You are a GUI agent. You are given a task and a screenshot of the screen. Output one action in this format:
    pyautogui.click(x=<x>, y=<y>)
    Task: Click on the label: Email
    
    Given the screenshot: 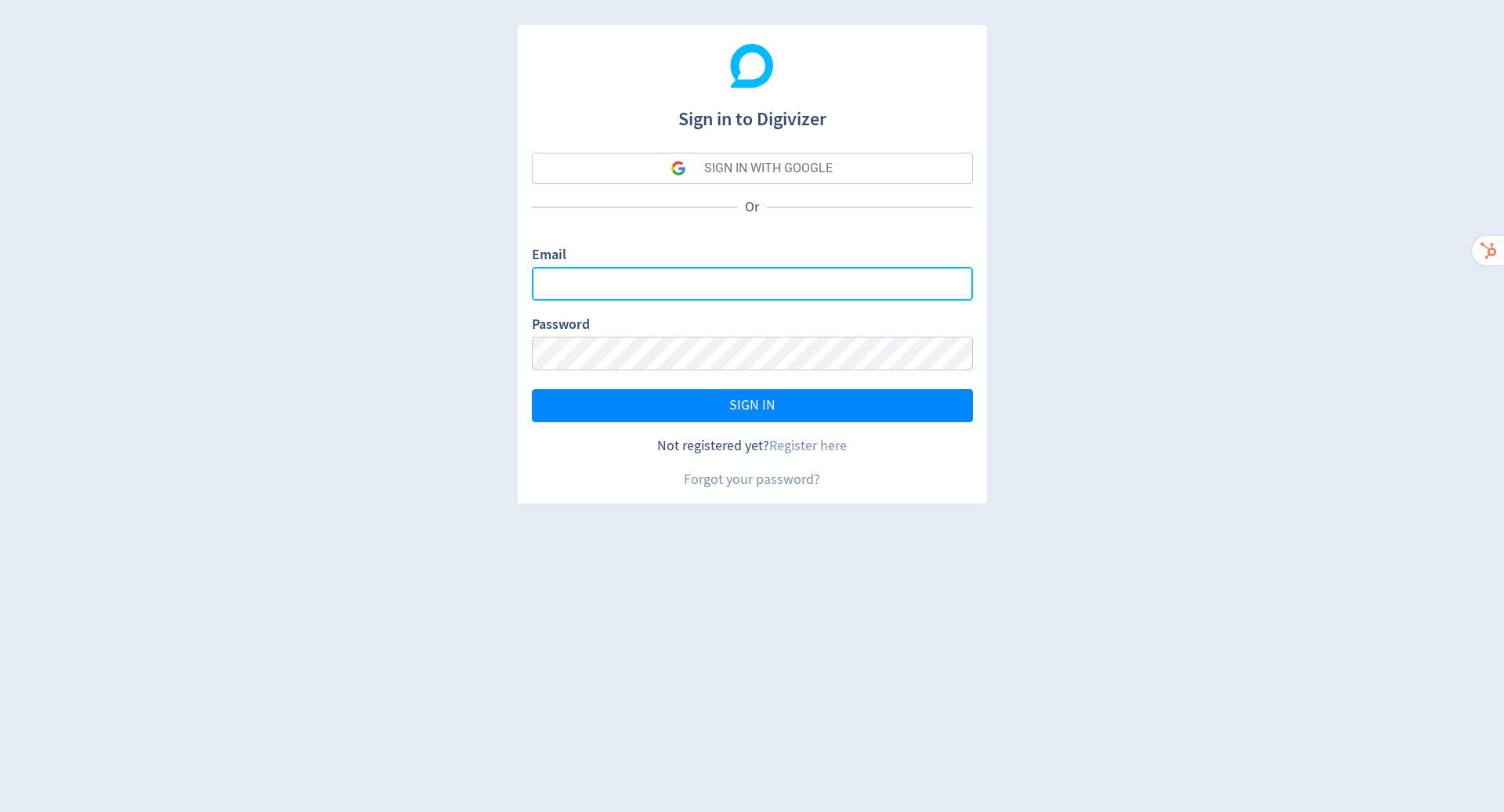 What is the action you would take?
    pyautogui.click(x=549, y=256)
    